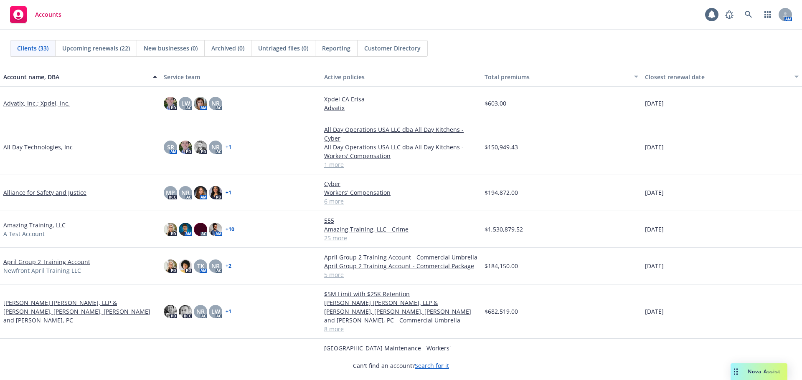 The width and height of the screenshot is (802, 380). What do you see at coordinates (401, 134) in the screenshot?
I see `a: All Day Operations USA LLC dba All Day Kitchens - Cyber` at bounding box center [401, 134].